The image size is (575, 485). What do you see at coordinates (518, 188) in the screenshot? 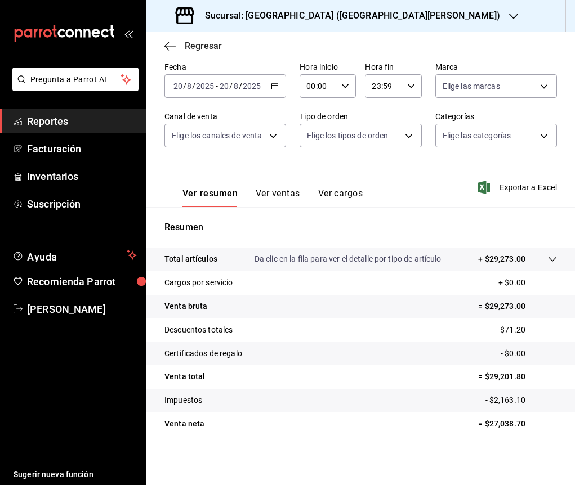
I see `span: Exportar a Excel` at bounding box center [518, 188].